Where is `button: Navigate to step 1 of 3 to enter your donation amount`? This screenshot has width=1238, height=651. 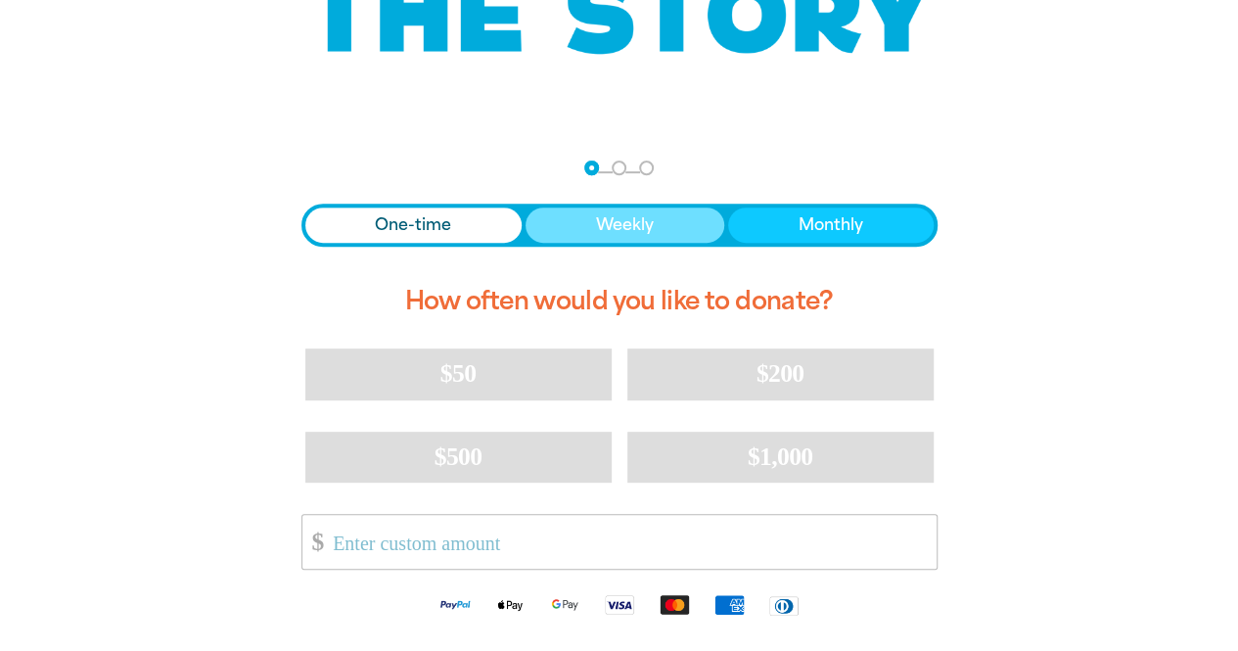
button: Navigate to step 1 of 3 to enter your donation amount is located at coordinates (591, 167).